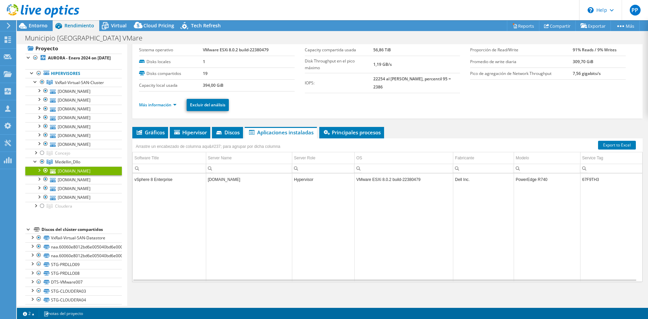 The width and height of the screenshot is (648, 319). What do you see at coordinates (547, 179) in the screenshot?
I see `td: Column Modelo, Value PowerEdge R740` at bounding box center [547, 179].